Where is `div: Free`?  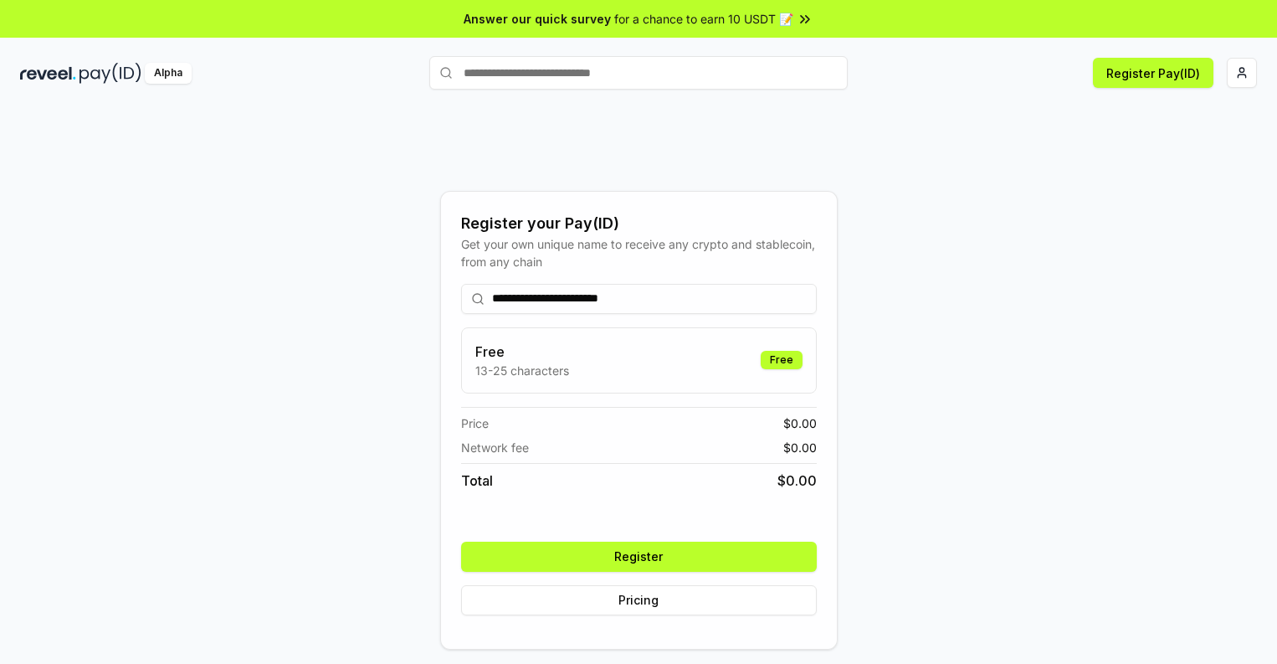
div: Free is located at coordinates (782, 360).